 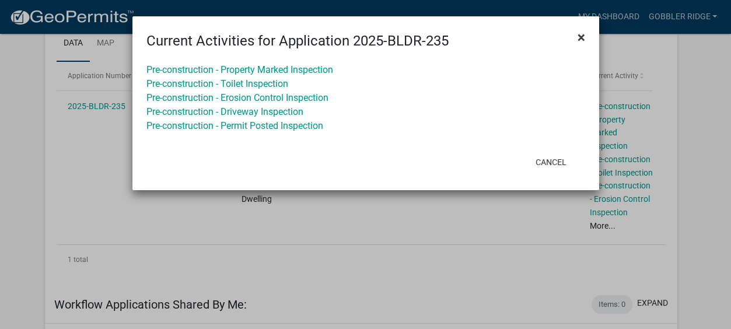 I want to click on a: Pre-construction - Property Marked Inspection, so click(x=240, y=69).